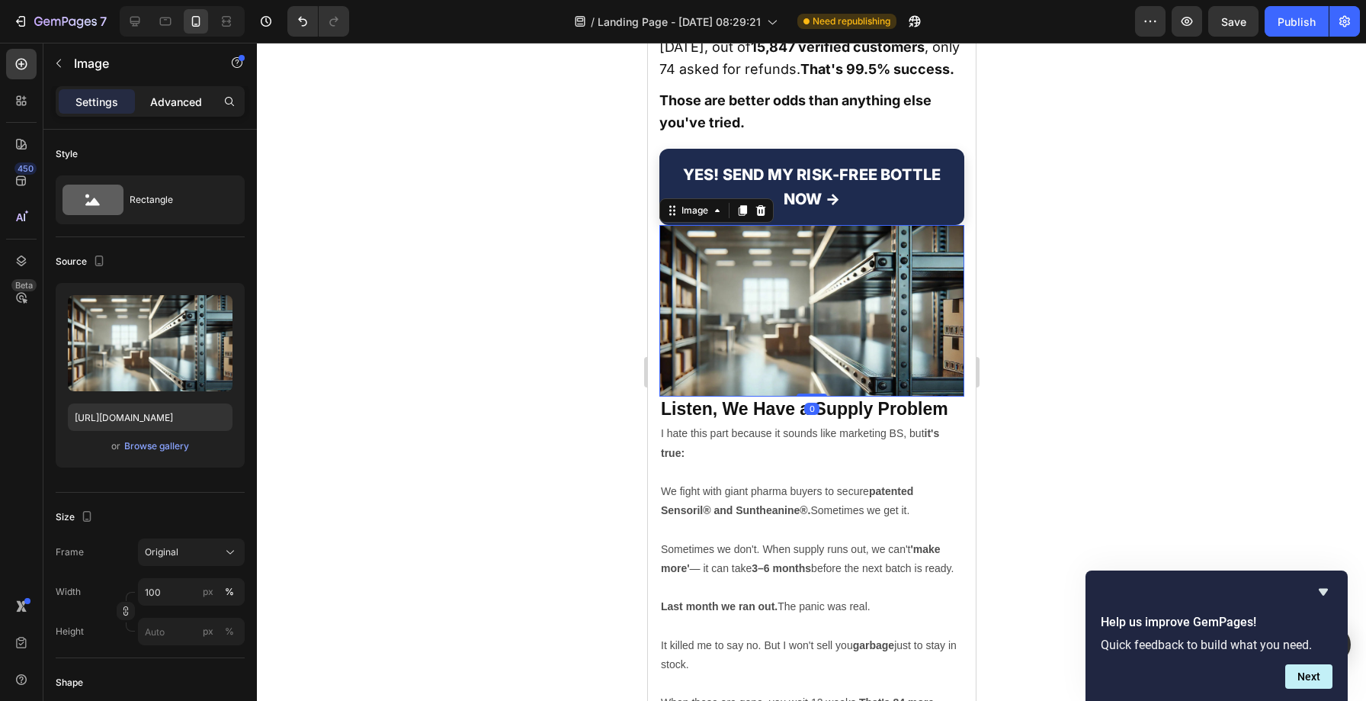 The image size is (1366, 701). Describe the element at coordinates (230, 26) in the screenshot. I see `strong: That's 99.5% success.` at that location.